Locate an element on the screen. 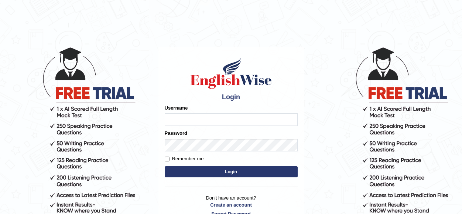 This screenshot has height=214, width=462. img: Logo of English Wise sign in for intelligent practice with AI is located at coordinates (231, 73).